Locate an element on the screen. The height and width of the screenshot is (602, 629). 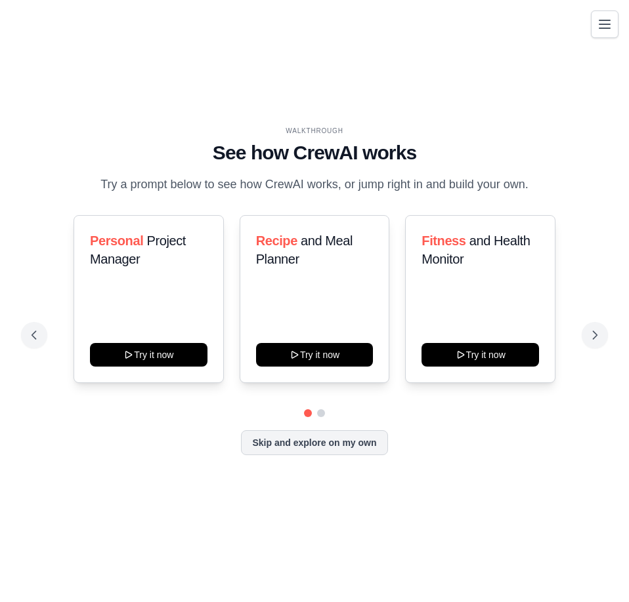
span: and Meal Planner is located at coordinates (304, 250).